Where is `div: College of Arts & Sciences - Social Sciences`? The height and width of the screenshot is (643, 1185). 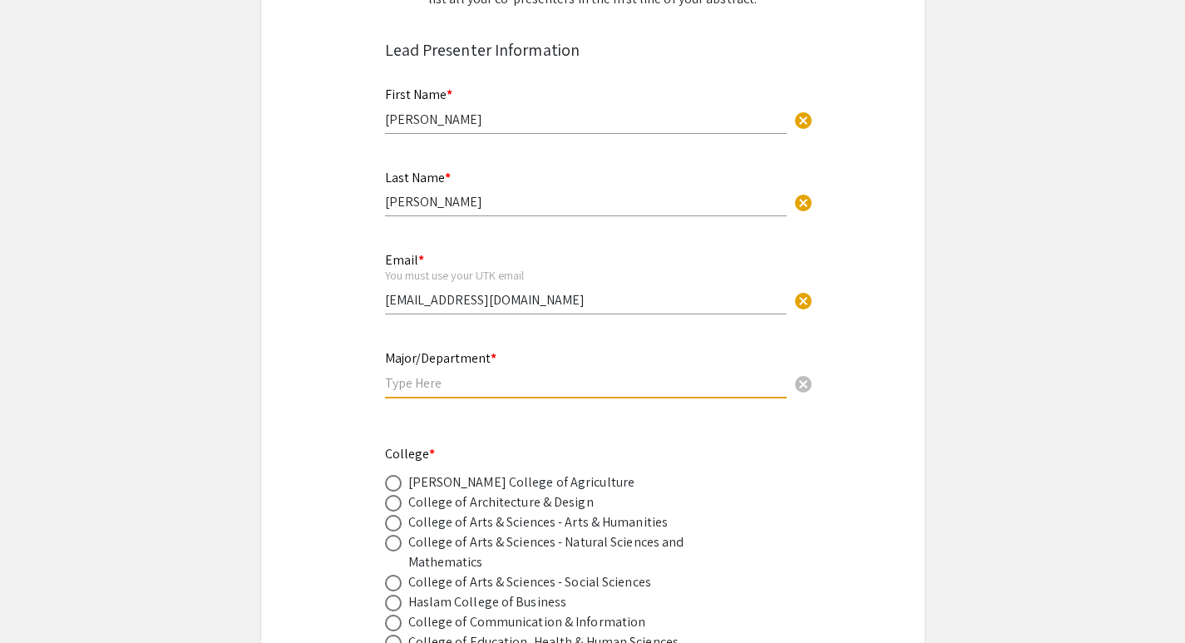 div: College of Arts & Sciences - Social Sciences is located at coordinates (530, 582).